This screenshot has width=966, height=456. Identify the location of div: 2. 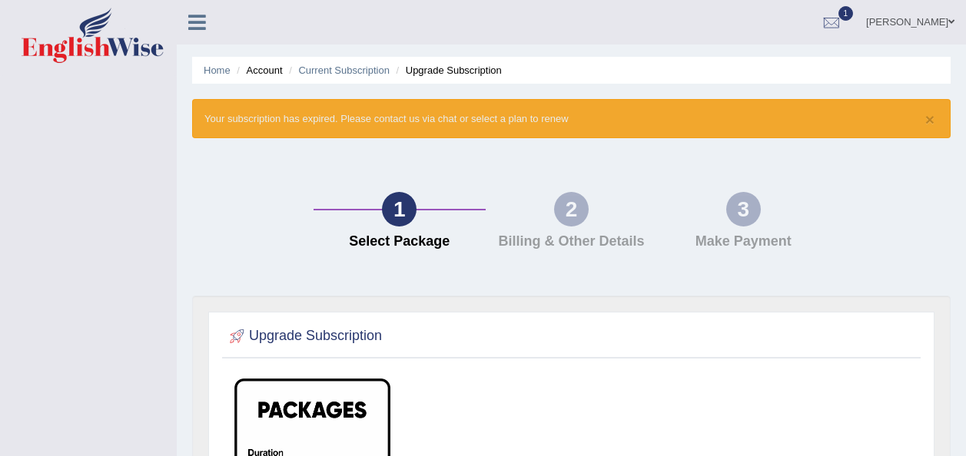
(571, 209).